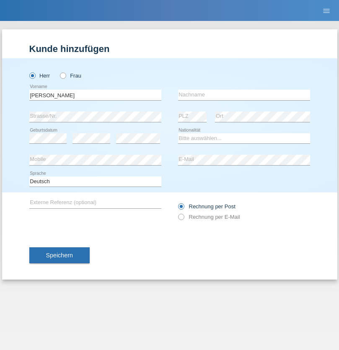 This screenshot has width=339, height=350. What do you see at coordinates (40, 75) in the screenshot?
I see `label: Herr` at bounding box center [40, 75].